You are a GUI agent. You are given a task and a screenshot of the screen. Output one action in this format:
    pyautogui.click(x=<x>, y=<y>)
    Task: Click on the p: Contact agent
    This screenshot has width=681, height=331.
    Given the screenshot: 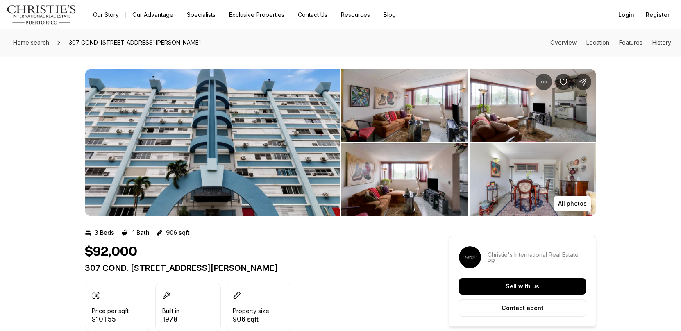 What is the action you would take?
    pyautogui.click(x=522, y=308)
    